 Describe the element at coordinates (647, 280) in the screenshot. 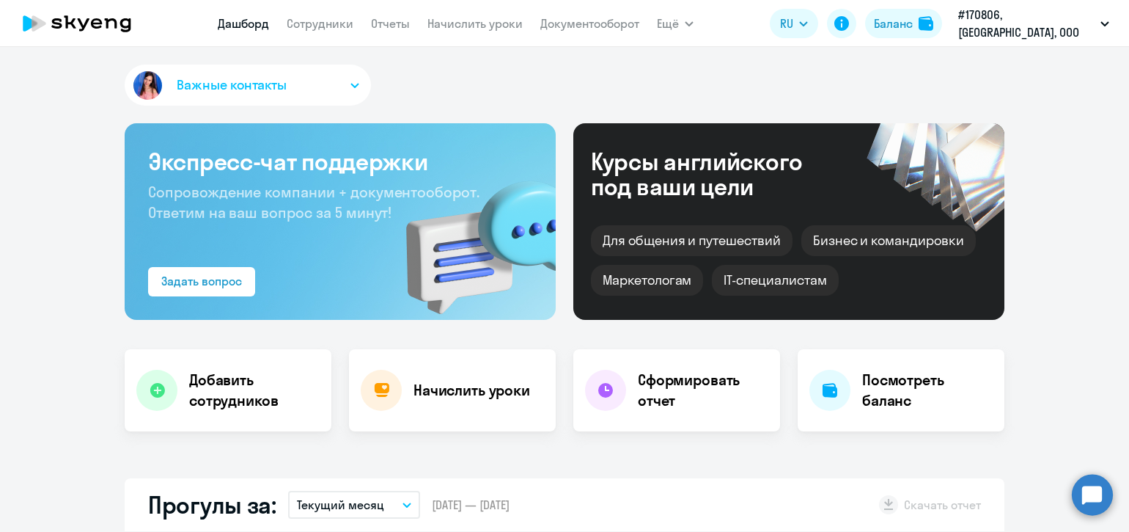

I see `div: Маркетологам` at that location.